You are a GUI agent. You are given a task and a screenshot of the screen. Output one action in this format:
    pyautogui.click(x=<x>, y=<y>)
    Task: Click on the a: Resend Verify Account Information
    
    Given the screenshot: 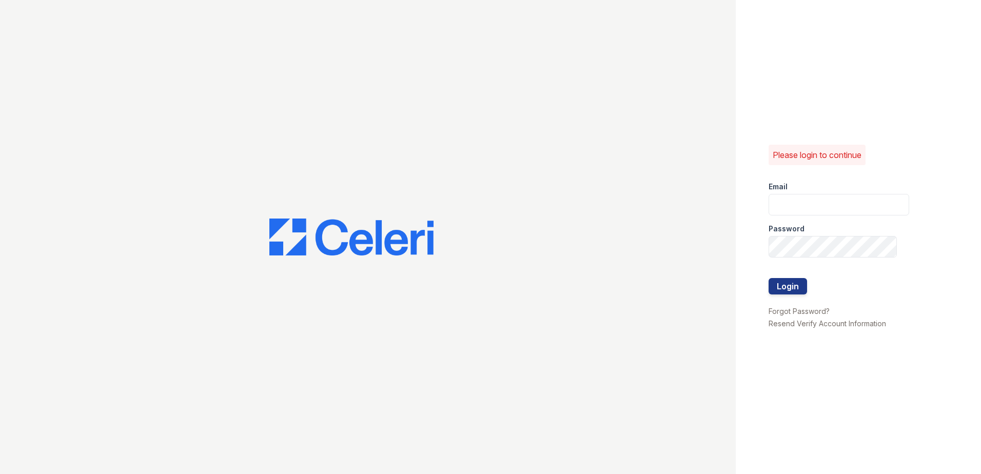 What is the action you would take?
    pyautogui.click(x=827, y=323)
    